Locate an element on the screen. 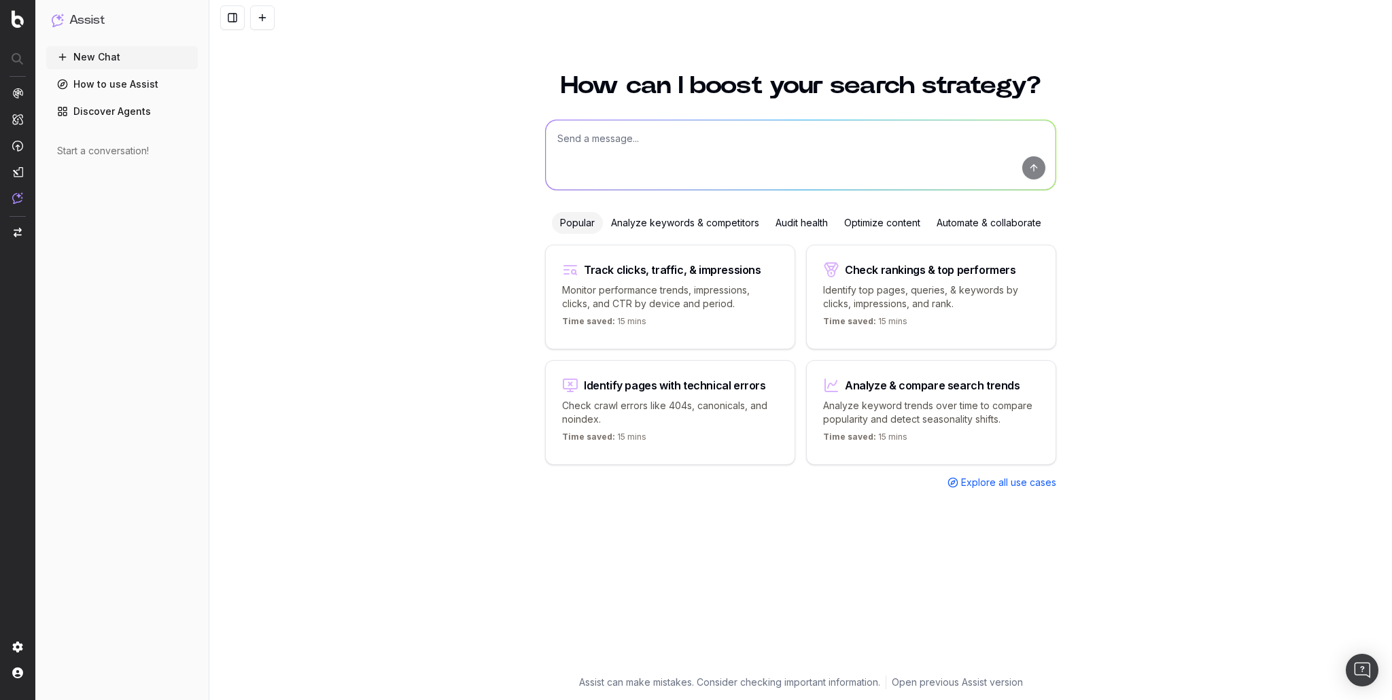 The height and width of the screenshot is (700, 1392). div: Track clicks, traffic, & impressions is located at coordinates (672, 270).